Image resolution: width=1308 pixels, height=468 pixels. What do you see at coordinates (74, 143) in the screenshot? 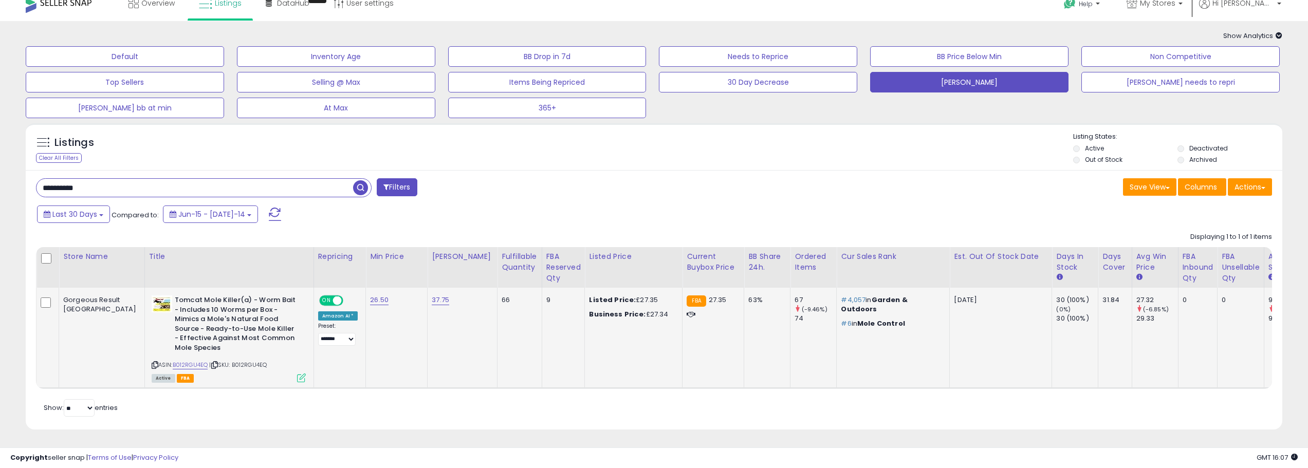
I see `h5: Listings` at bounding box center [74, 143].